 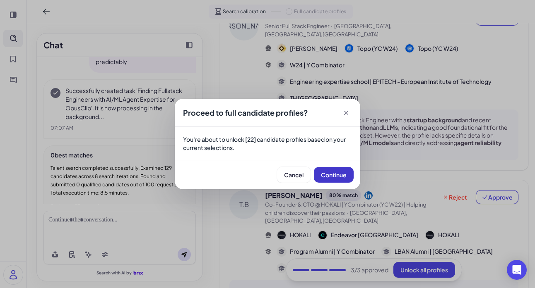 What do you see at coordinates (267, 144) in the screenshot?
I see `p: You're about to unlock candidate profiles based on your current selections.` at bounding box center [267, 144].